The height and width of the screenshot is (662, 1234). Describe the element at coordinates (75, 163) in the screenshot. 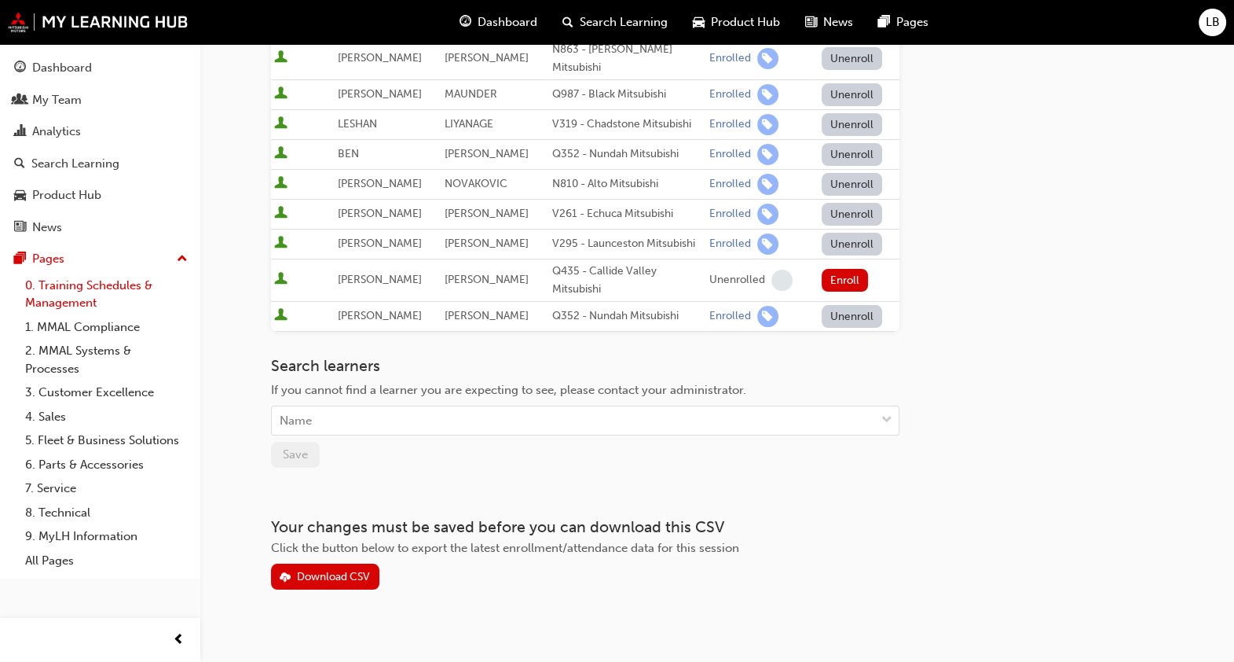

I see `div: Search Learning` at that location.